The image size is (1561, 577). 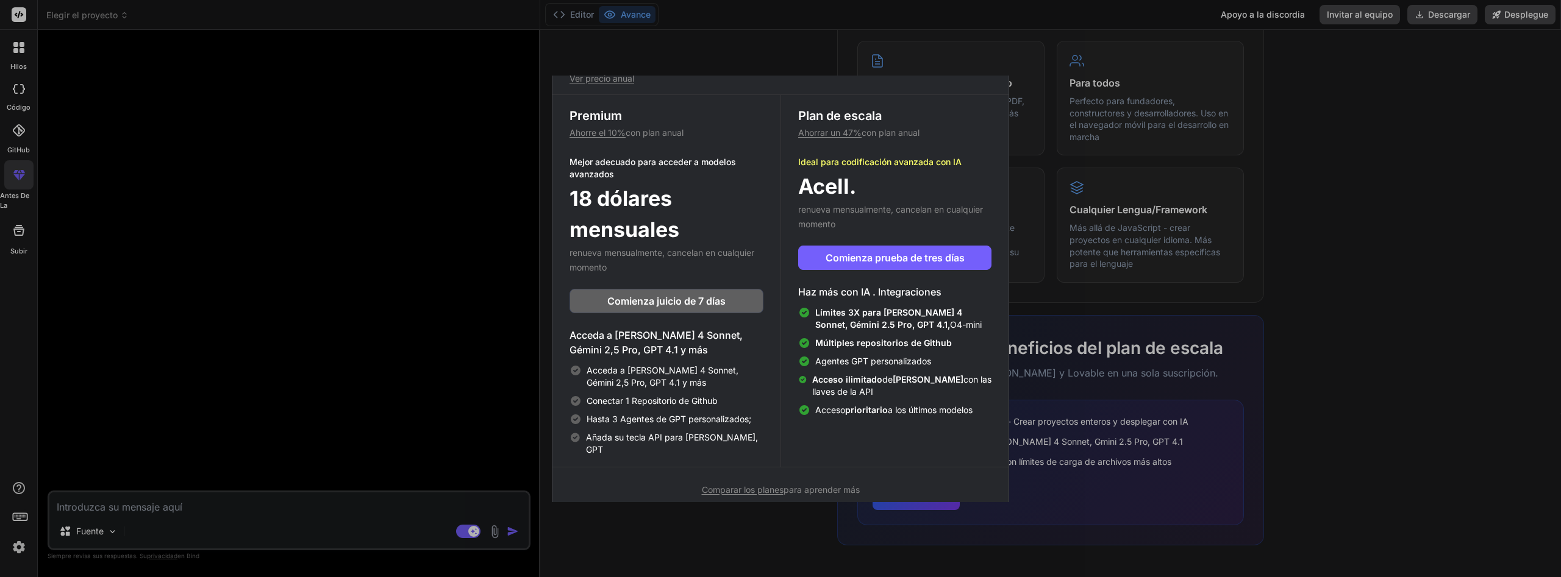 I want to click on span: Acceso a los últimos modelos, so click(x=894, y=410).